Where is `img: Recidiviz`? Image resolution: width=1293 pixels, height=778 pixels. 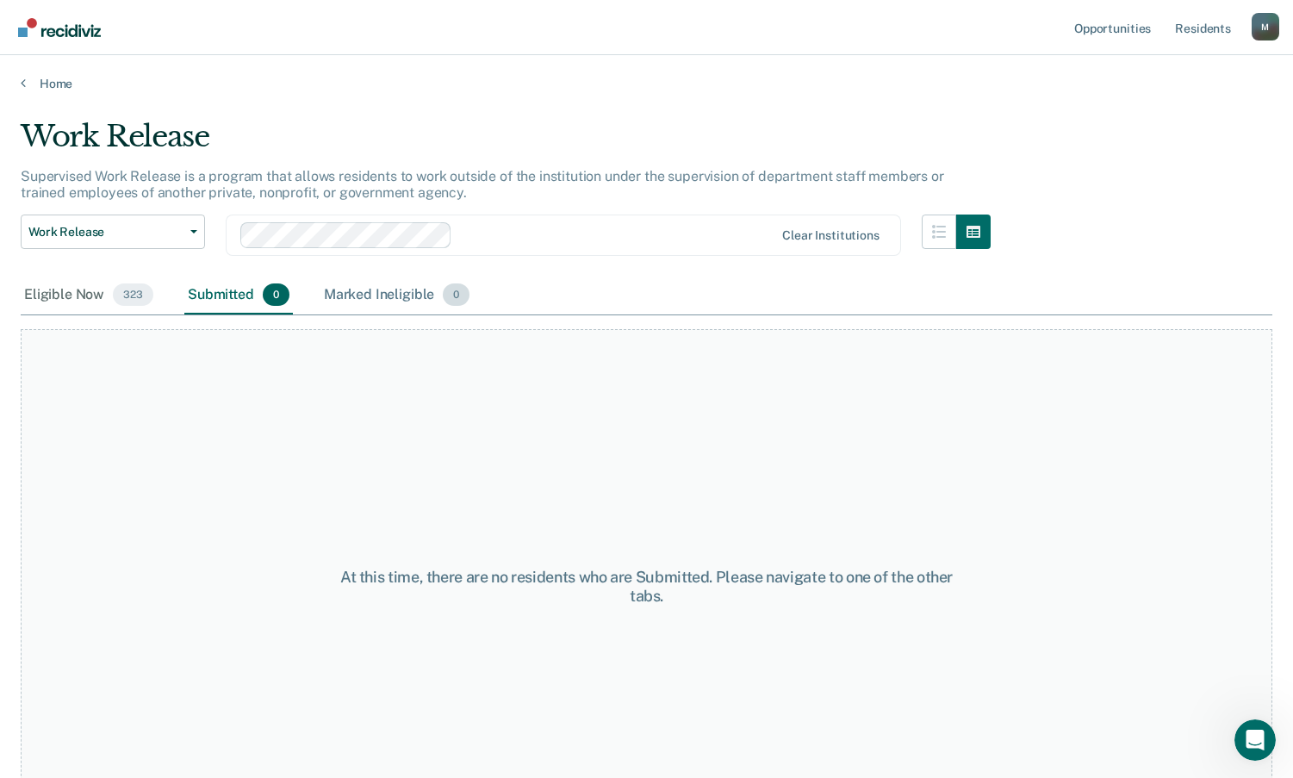
img: Recidiviz is located at coordinates (59, 28).